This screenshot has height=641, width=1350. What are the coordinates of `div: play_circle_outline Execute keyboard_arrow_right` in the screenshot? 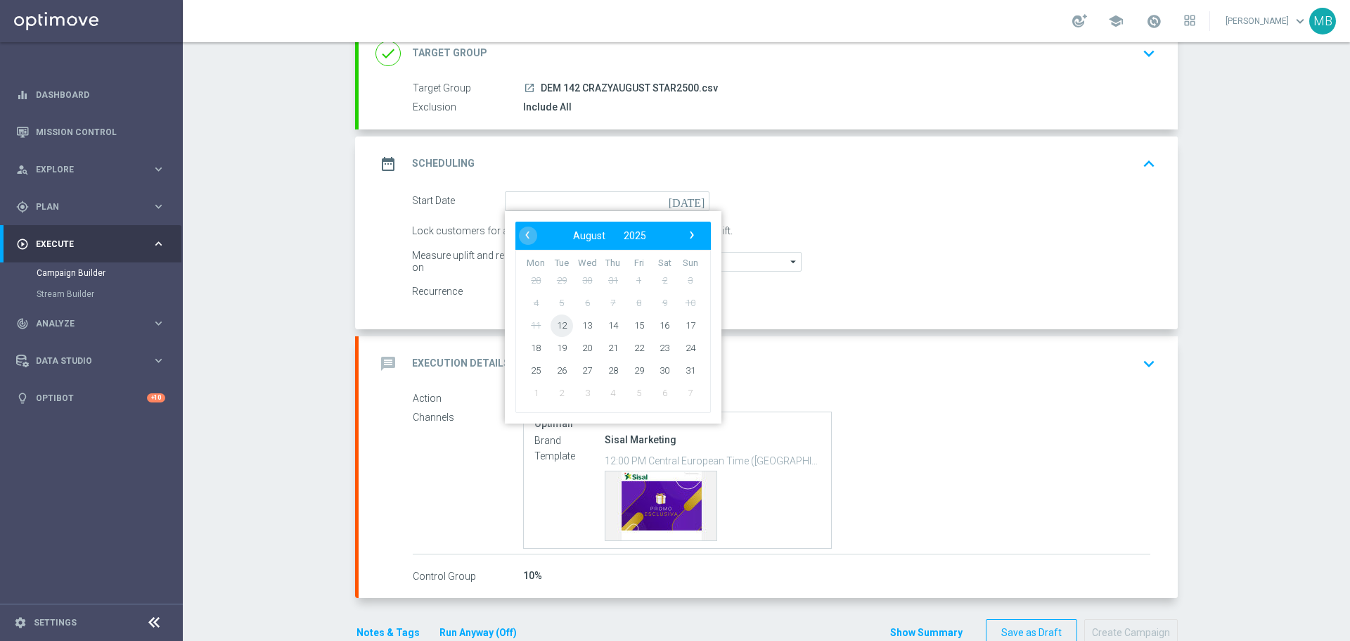 It's located at (91, 244).